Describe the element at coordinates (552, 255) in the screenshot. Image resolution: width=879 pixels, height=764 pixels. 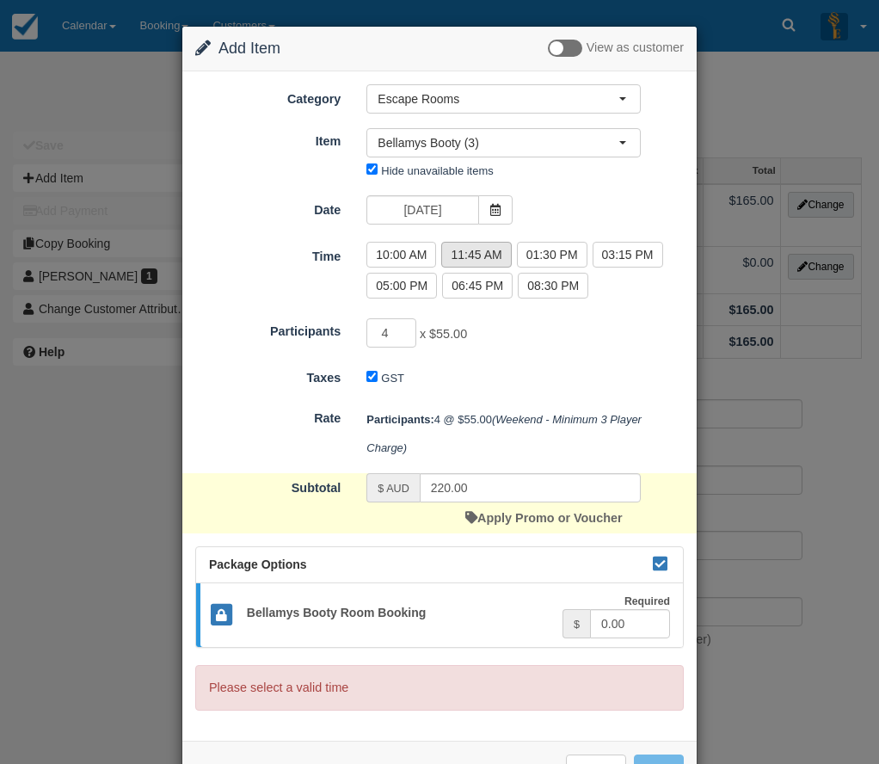
I see `label: 01:30 PM` at that location.